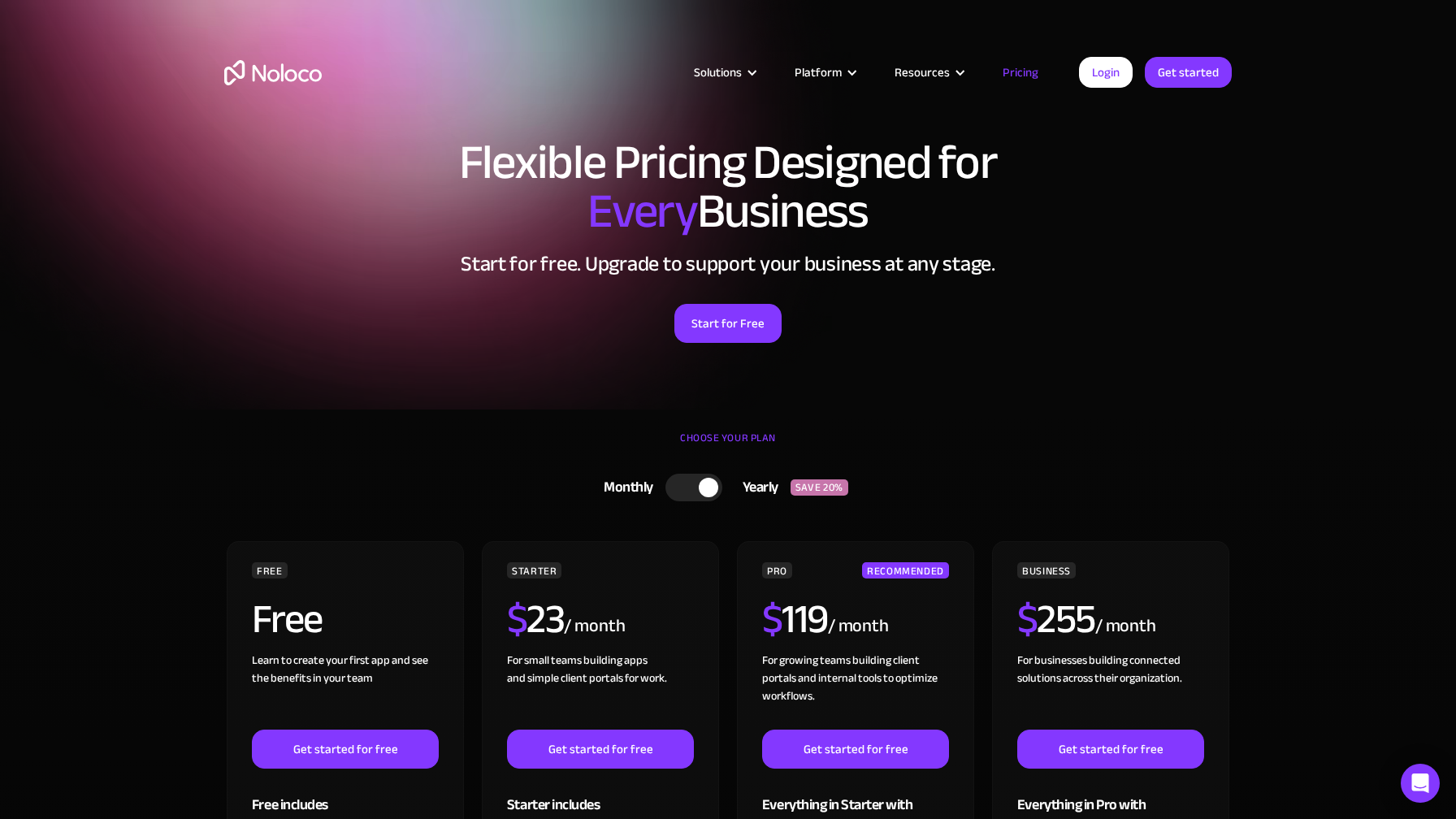 This screenshot has height=819, width=1456. I want to click on h2: 23, so click(536, 620).